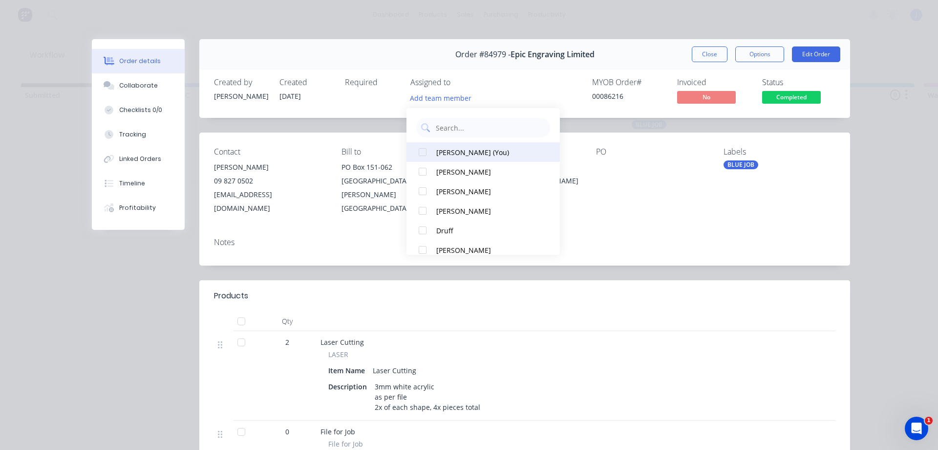  What do you see at coordinates (490, 128) in the screenshot?
I see `input: Search...` at bounding box center [490, 128].